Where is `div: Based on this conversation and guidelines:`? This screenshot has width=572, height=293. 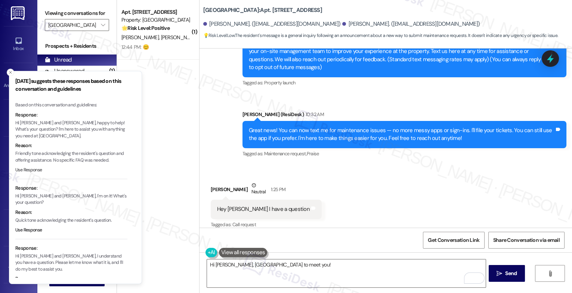 div: Based on this conversation and guidelines: is located at coordinates (71, 105).